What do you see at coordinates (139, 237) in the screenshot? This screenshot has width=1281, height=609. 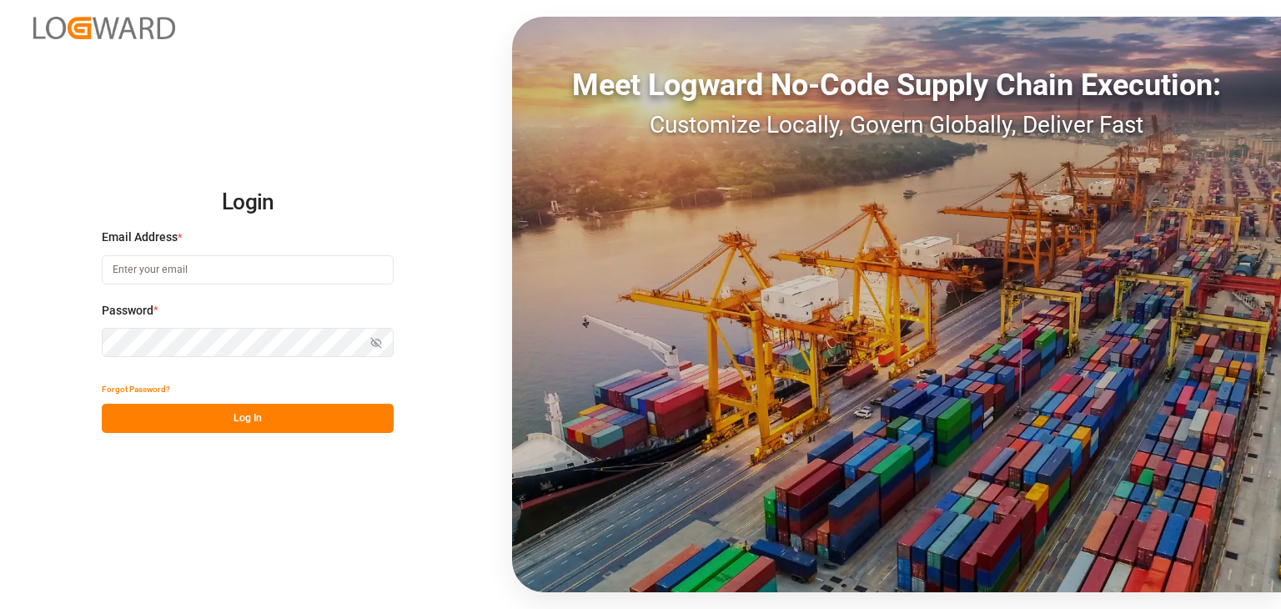 I see `span: Email Address` at bounding box center [139, 237].